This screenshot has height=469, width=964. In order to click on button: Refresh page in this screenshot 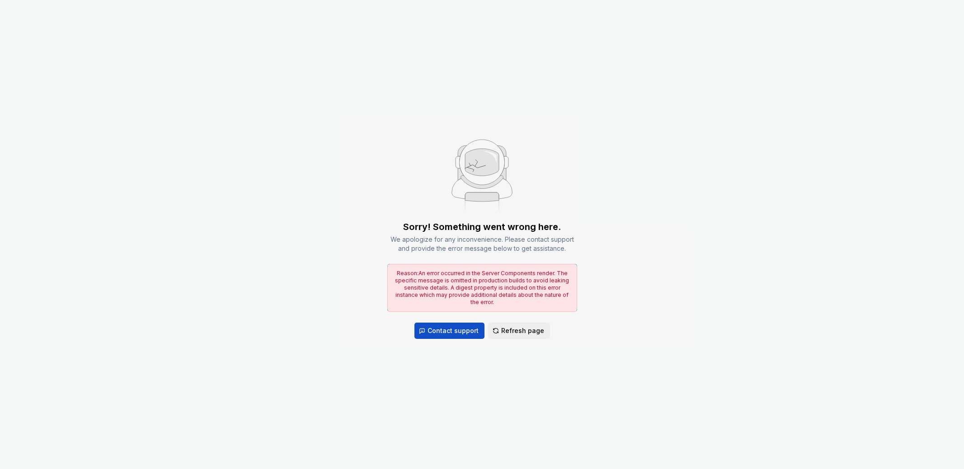, I will do `click(519, 331)`.